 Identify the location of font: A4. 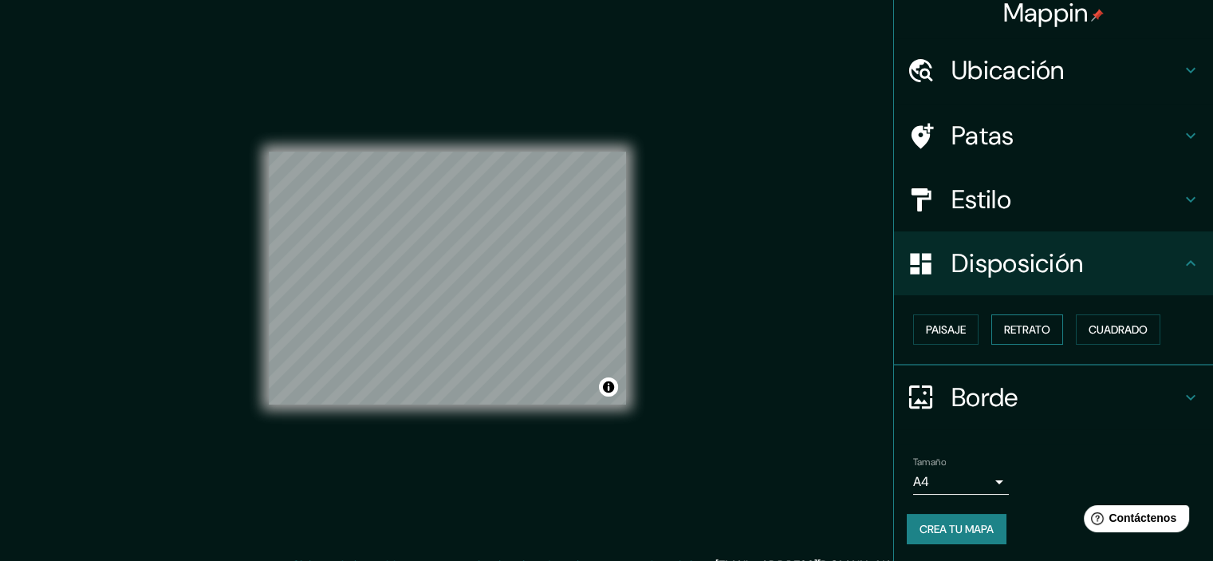
(921, 481).